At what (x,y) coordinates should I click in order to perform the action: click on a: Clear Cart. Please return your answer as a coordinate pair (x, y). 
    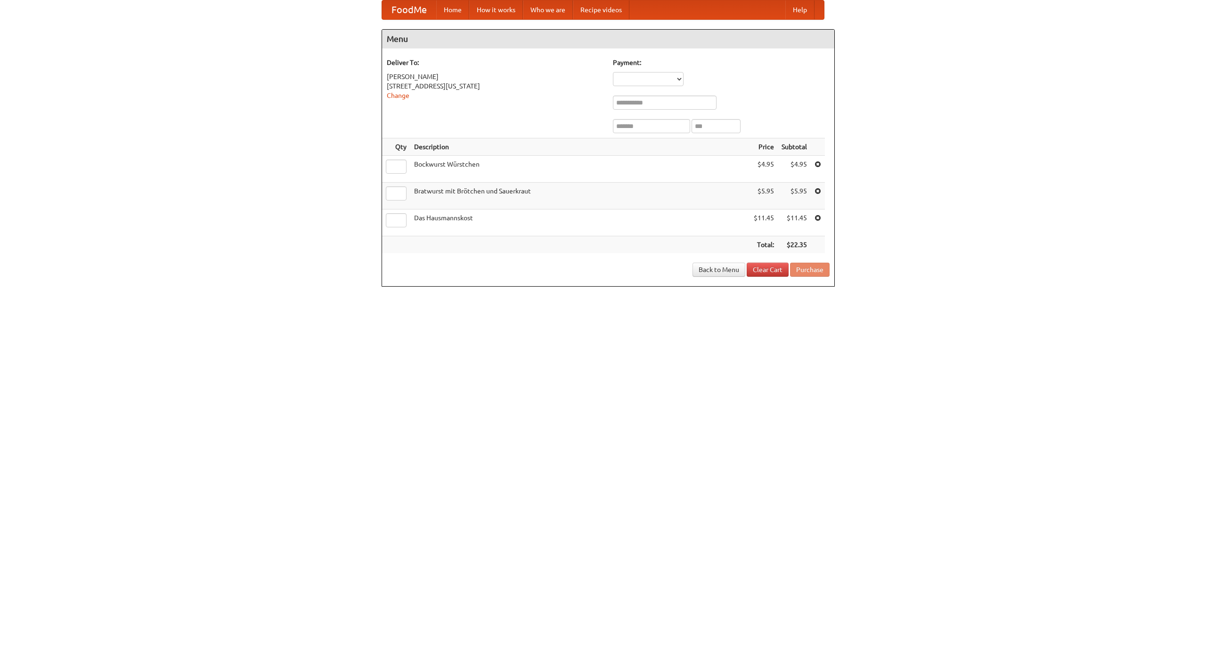
    Looking at the image, I should click on (767, 270).